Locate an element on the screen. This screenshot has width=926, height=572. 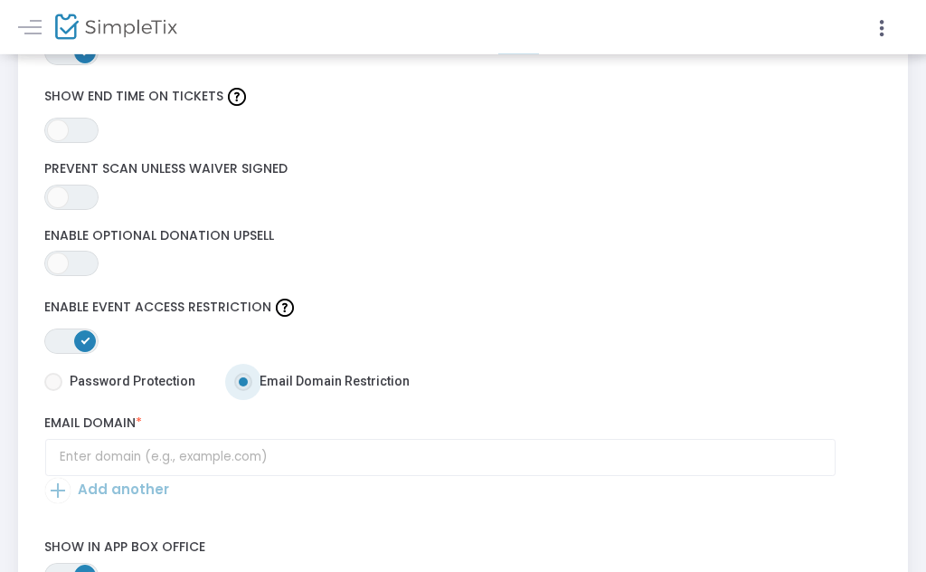
label: Email Domain is located at coordinates (463, 424).